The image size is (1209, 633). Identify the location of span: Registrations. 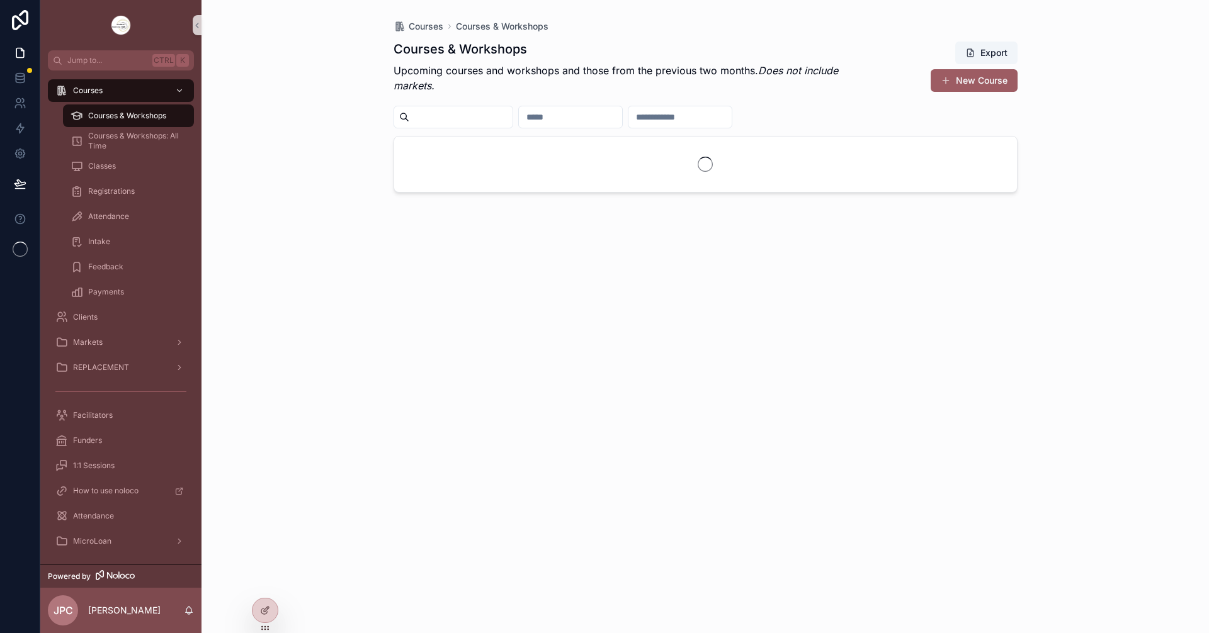
(111, 191).